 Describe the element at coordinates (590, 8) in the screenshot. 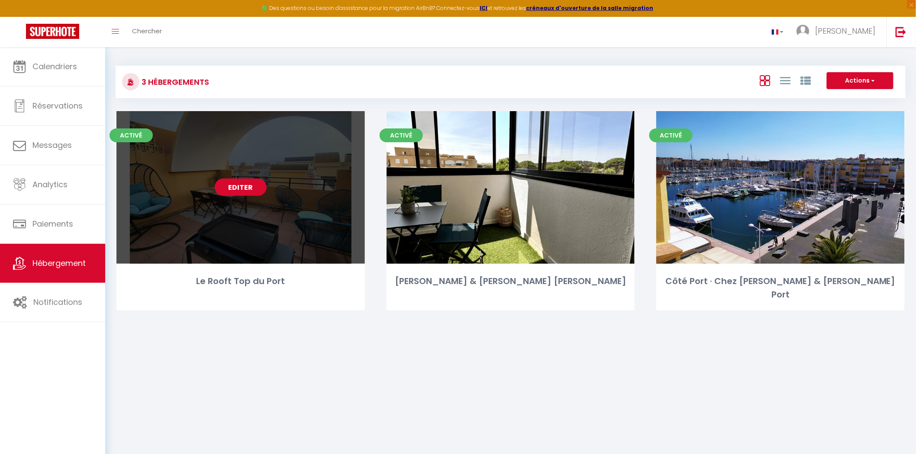

I see `a: créneaux d'ouverture de la salle migration` at that location.